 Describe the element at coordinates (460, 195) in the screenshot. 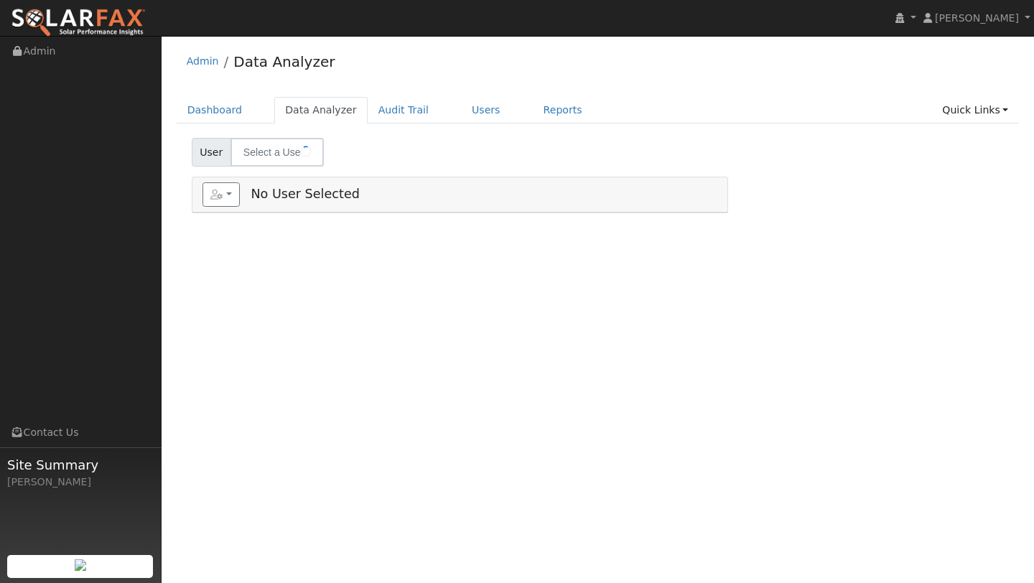

I see `h5: No User Selected` at that location.